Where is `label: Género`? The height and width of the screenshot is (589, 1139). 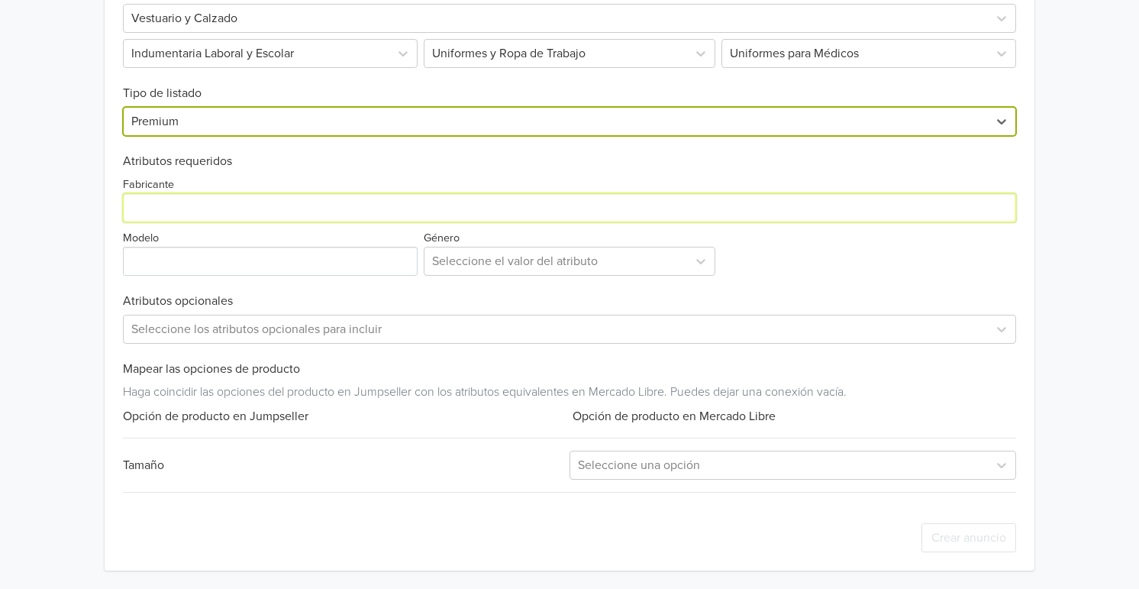
label: Género is located at coordinates (441, 238).